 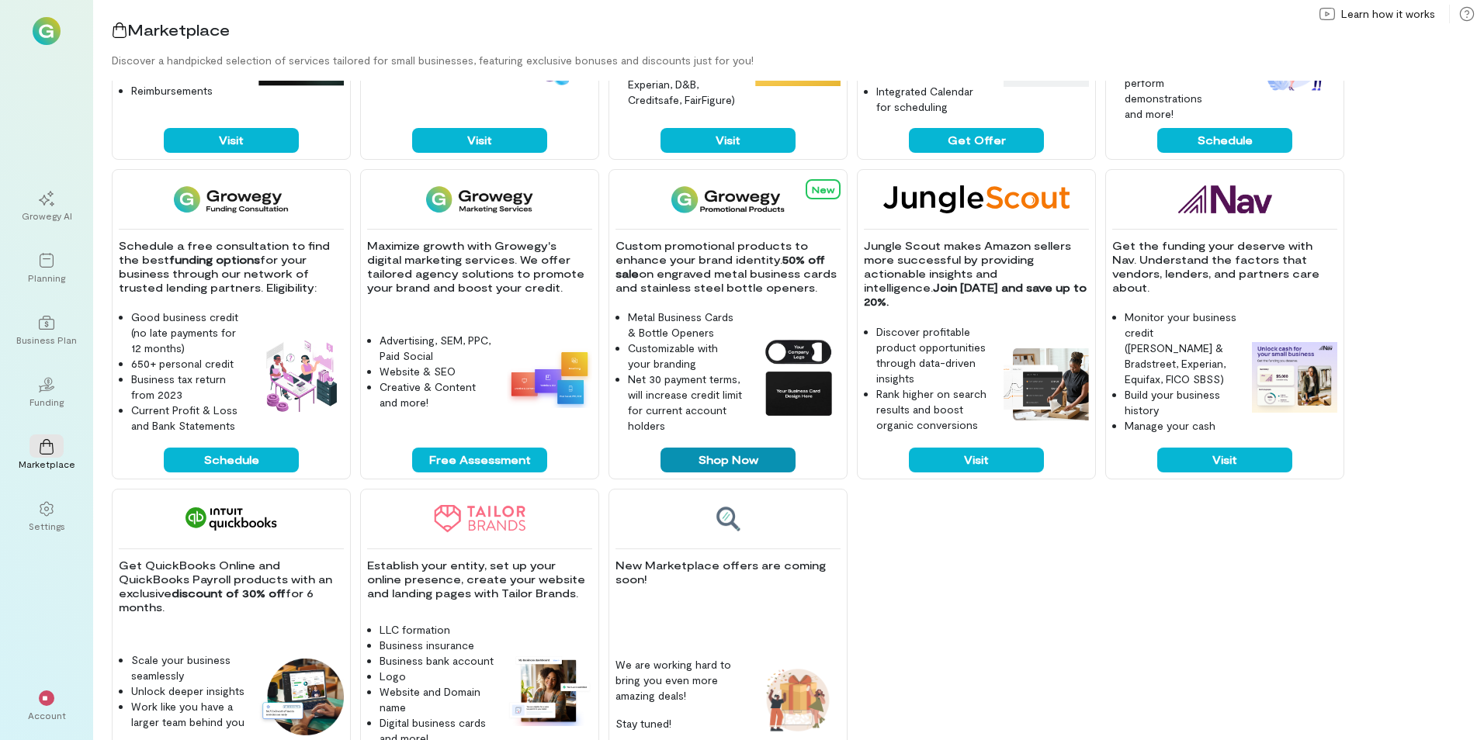 What do you see at coordinates (480, 267) in the screenshot?
I see `p: Maximize growth with Growegy's digital marketing services. We offer tailored agency solutions to ...` at bounding box center [480, 267].